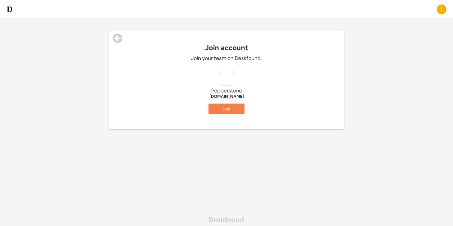 The image size is (453, 226). What do you see at coordinates (226, 220) in the screenshot?
I see `div: Deskfound` at bounding box center [226, 220].